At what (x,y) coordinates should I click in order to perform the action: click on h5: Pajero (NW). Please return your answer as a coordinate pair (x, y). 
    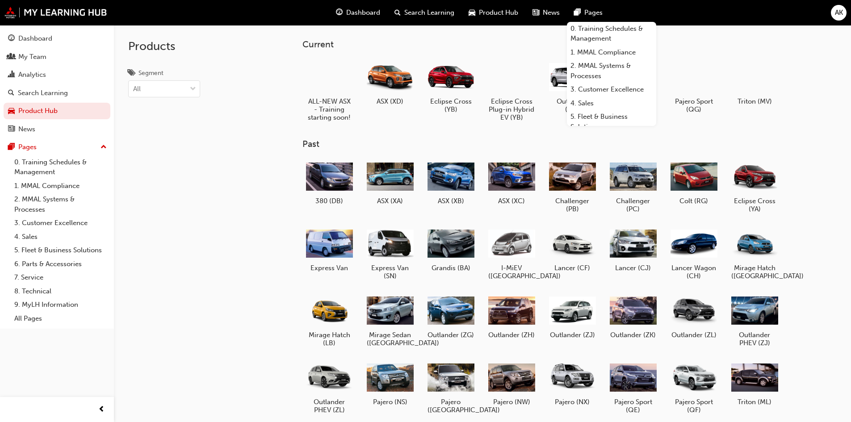
    Looking at the image, I should click on (512, 402).